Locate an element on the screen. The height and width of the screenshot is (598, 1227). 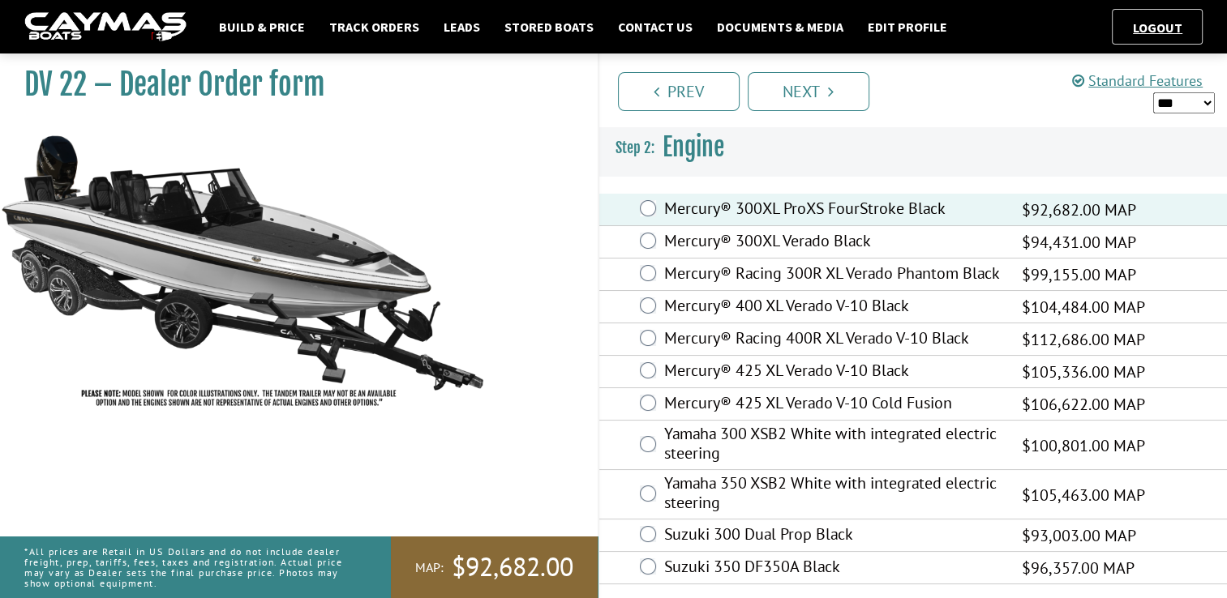
label: Mercury® Racing 300R XL Verado Phantom Black is located at coordinates (833, 275).